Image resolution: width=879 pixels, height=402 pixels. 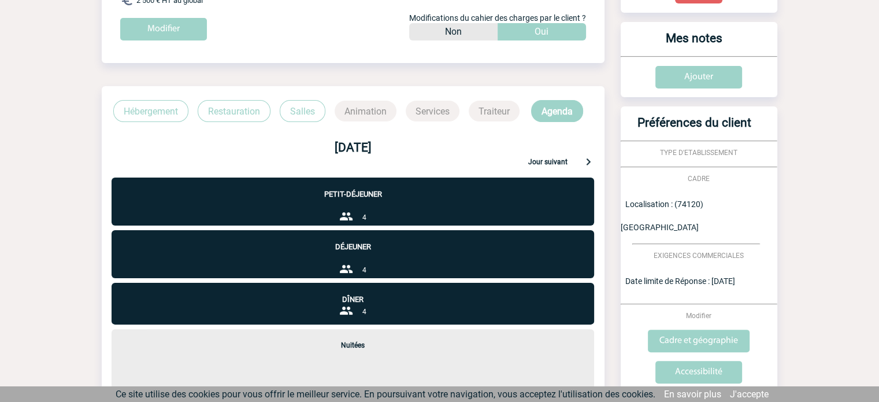 I want to click on input: Ajouter, so click(x=699, y=77).